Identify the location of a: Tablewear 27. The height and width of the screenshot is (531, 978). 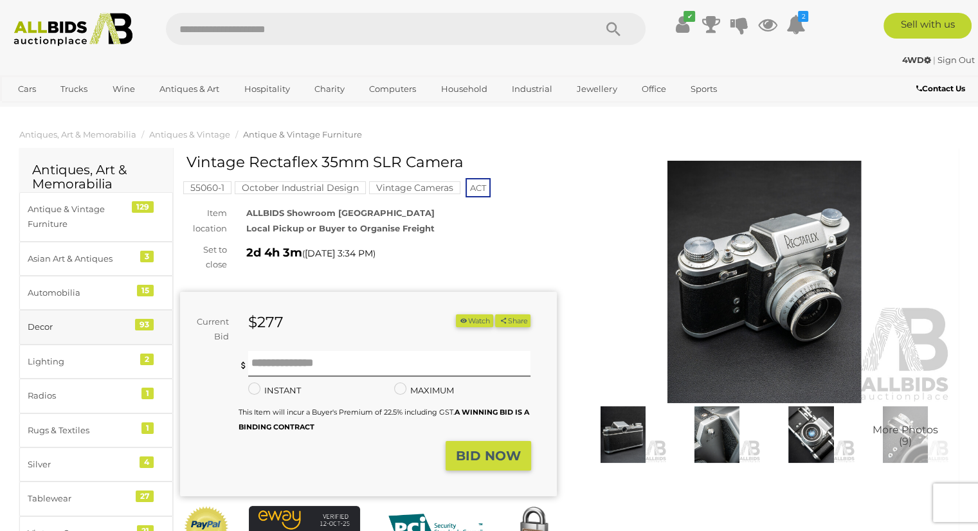
(96, 498).